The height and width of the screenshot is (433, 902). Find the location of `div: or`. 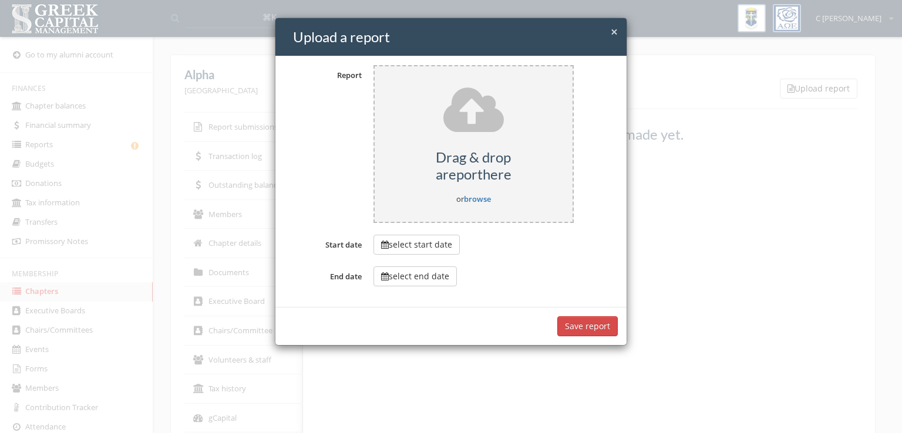

div: or is located at coordinates (473, 144).